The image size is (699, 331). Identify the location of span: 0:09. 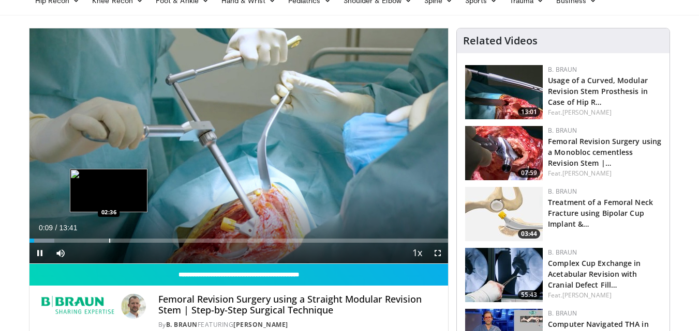
(46, 228).